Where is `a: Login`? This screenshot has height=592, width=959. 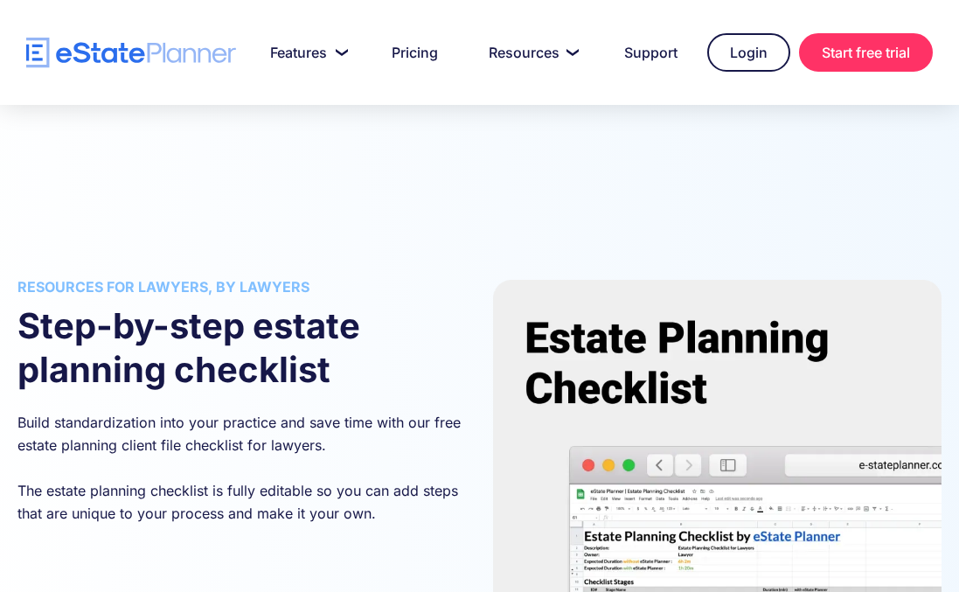
a: Login is located at coordinates (748, 52).